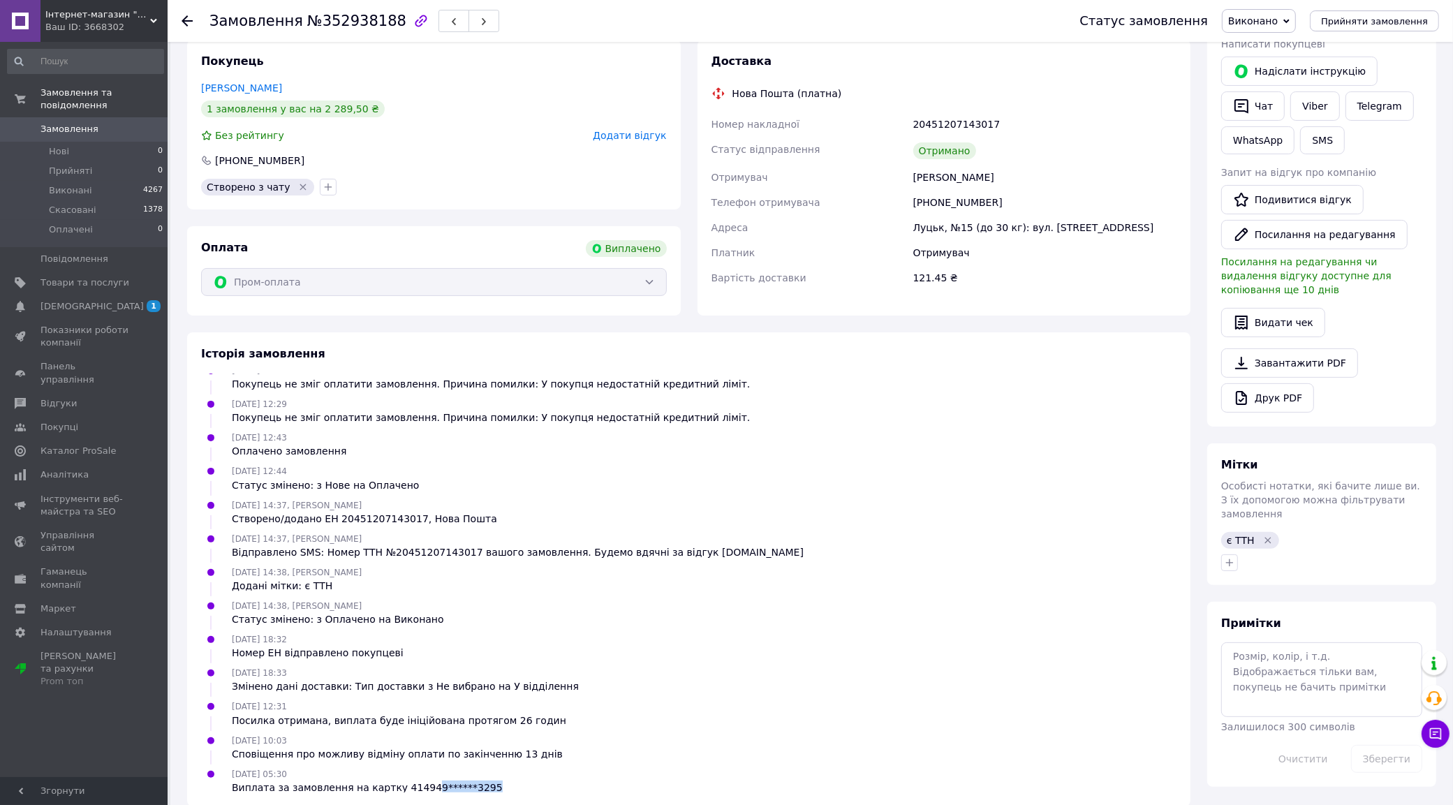 This screenshot has width=1453, height=805. What do you see at coordinates (1273, 44) in the screenshot?
I see `span: Написати покупцеві` at bounding box center [1273, 44].